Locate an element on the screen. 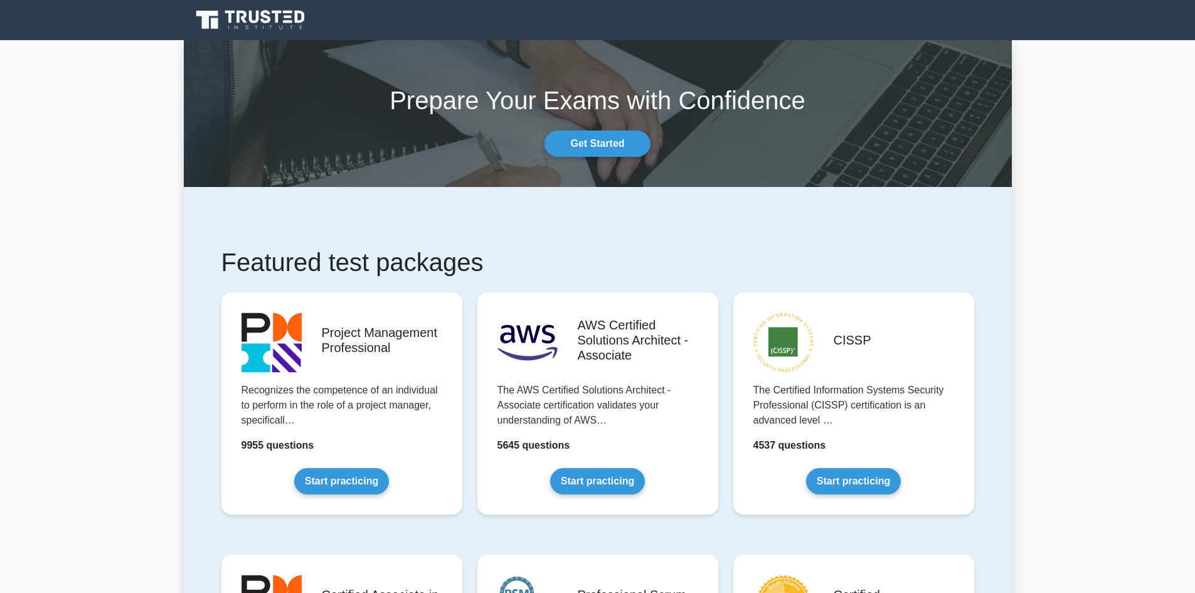  h1: Prepare Your Exams with Confidence is located at coordinates (598, 100).